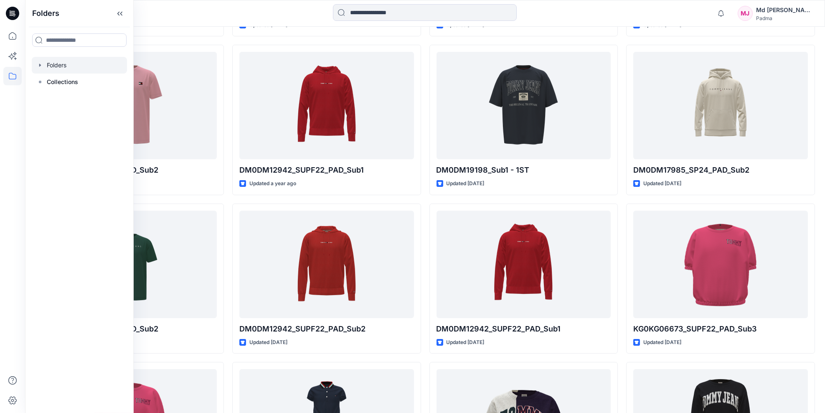  Describe the element at coordinates (720, 329) in the screenshot. I see `p: KG0KG06673_SUPF22_PAD_Sub3` at that location.